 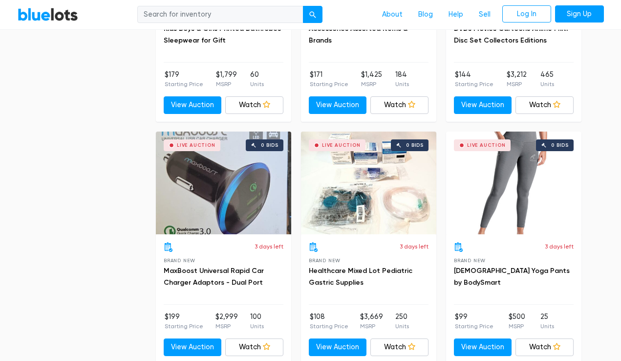 What do you see at coordinates (48, 14) in the screenshot?
I see `a: BlueLots` at bounding box center [48, 14].